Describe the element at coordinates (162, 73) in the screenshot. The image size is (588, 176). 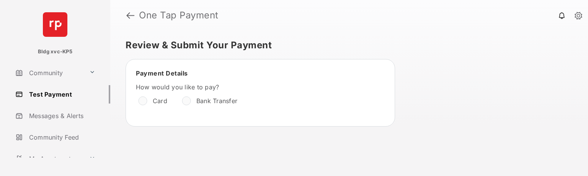
I see `span: Payment Details` at that location.